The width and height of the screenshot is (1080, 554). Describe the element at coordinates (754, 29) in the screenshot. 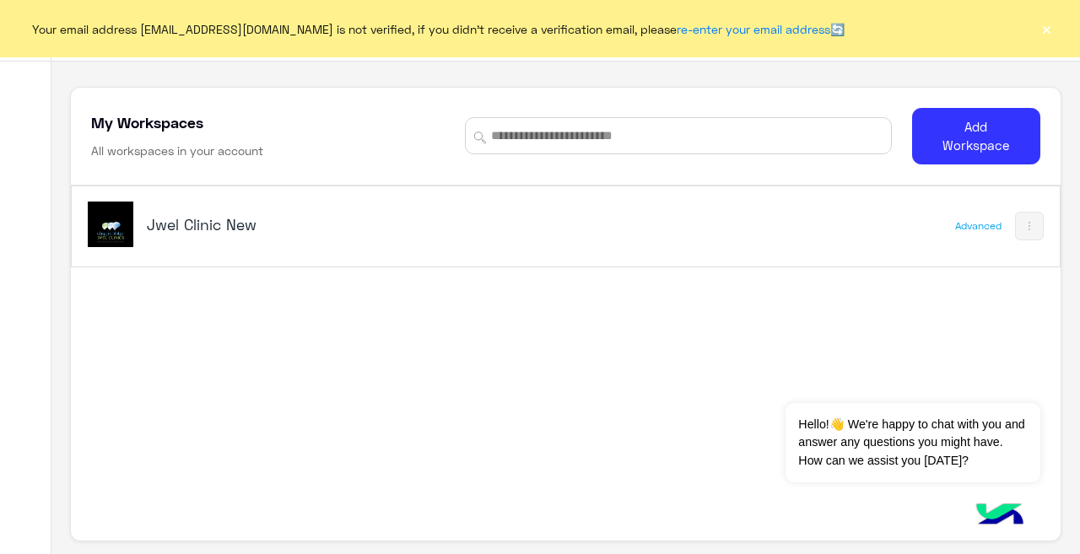

I see `a: re-enter your email address` at that location.